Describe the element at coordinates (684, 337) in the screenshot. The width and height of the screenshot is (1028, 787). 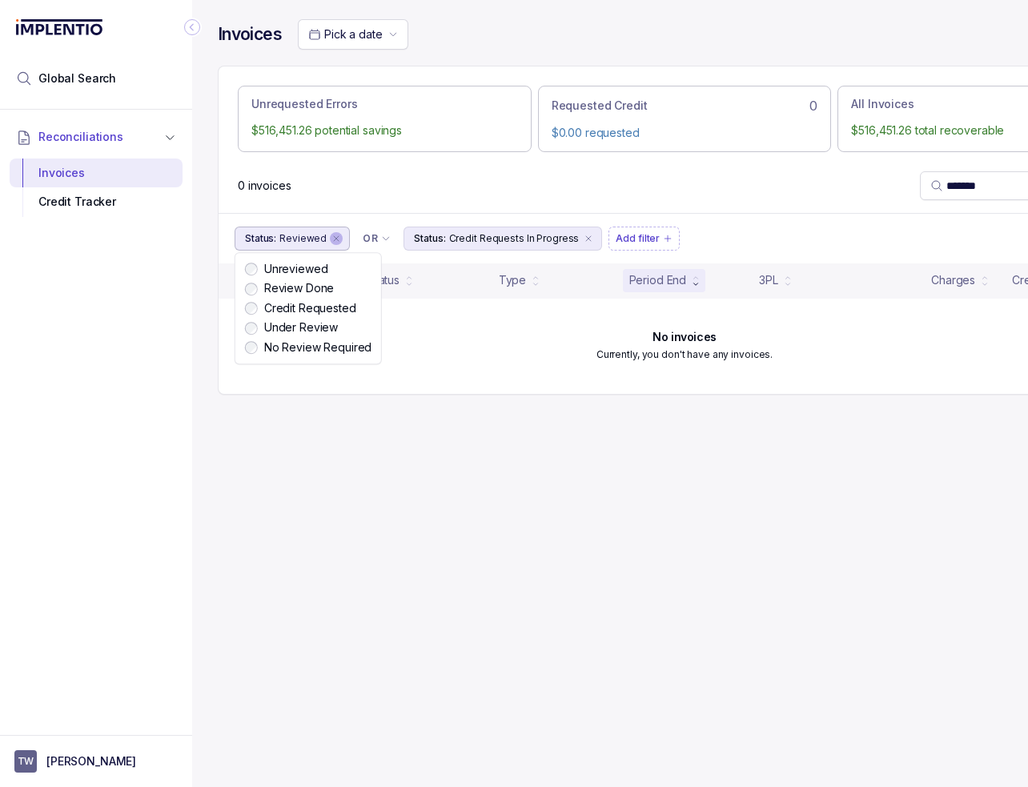
I see `h6: No invoices` at that location.